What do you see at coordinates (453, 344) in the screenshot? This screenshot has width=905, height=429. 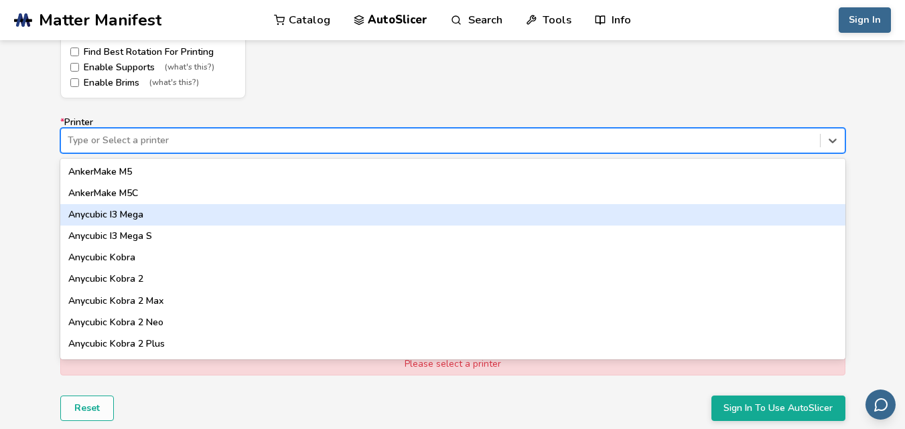 I see `div: Anycubic Kobra 2 Plus` at bounding box center [453, 344].